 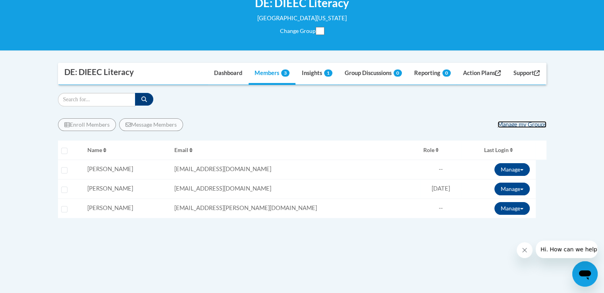 What do you see at coordinates (328, 73) in the screenshot?
I see `span: 1` at bounding box center [328, 73].